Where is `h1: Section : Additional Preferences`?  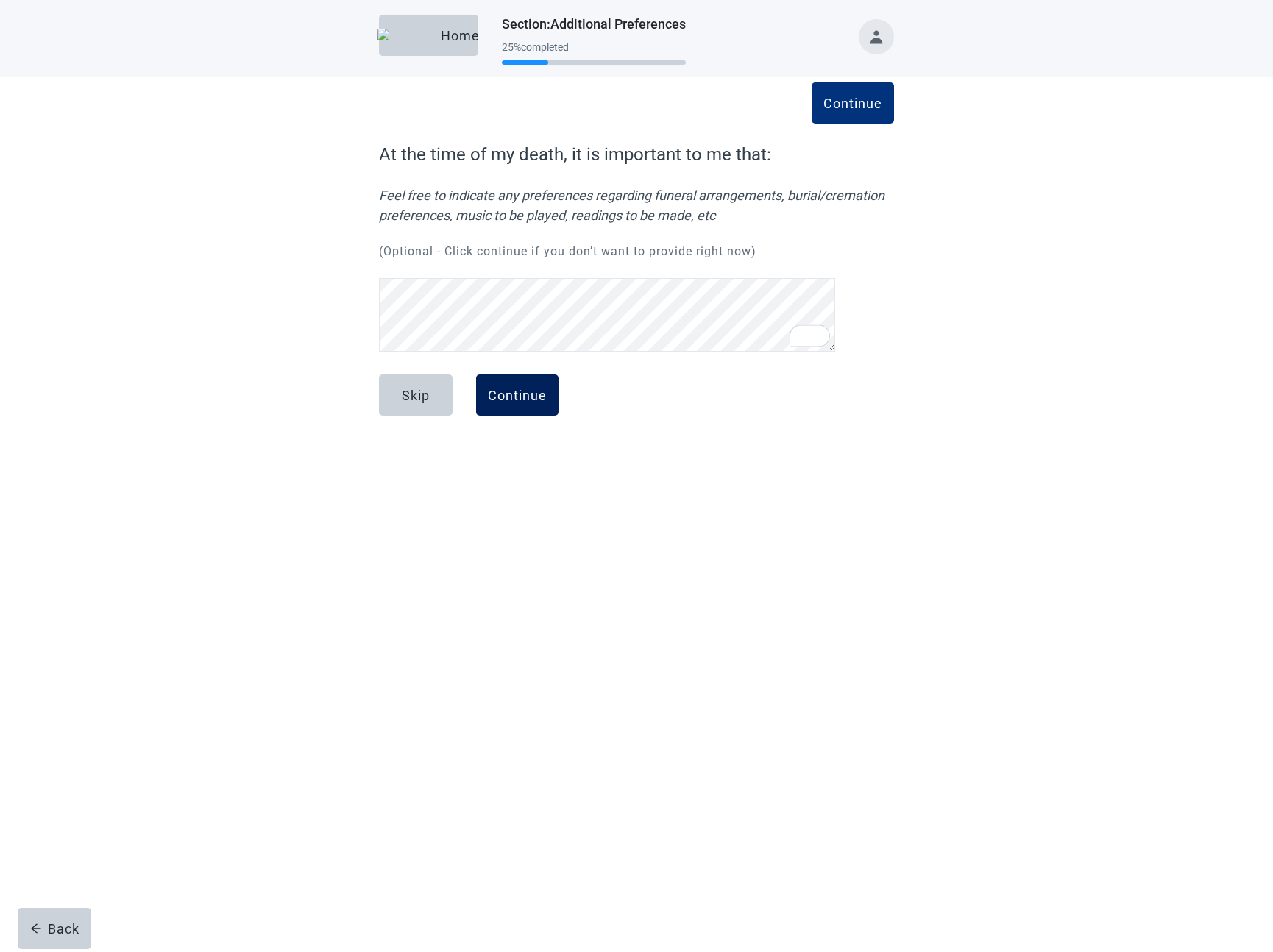
h1: Section : Additional Preferences is located at coordinates (594, 24).